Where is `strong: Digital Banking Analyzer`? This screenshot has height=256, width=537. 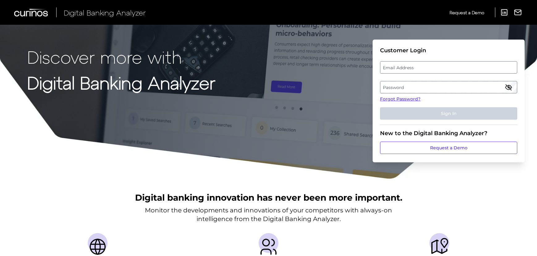 strong: Digital Banking Analyzer is located at coordinates (121, 82).